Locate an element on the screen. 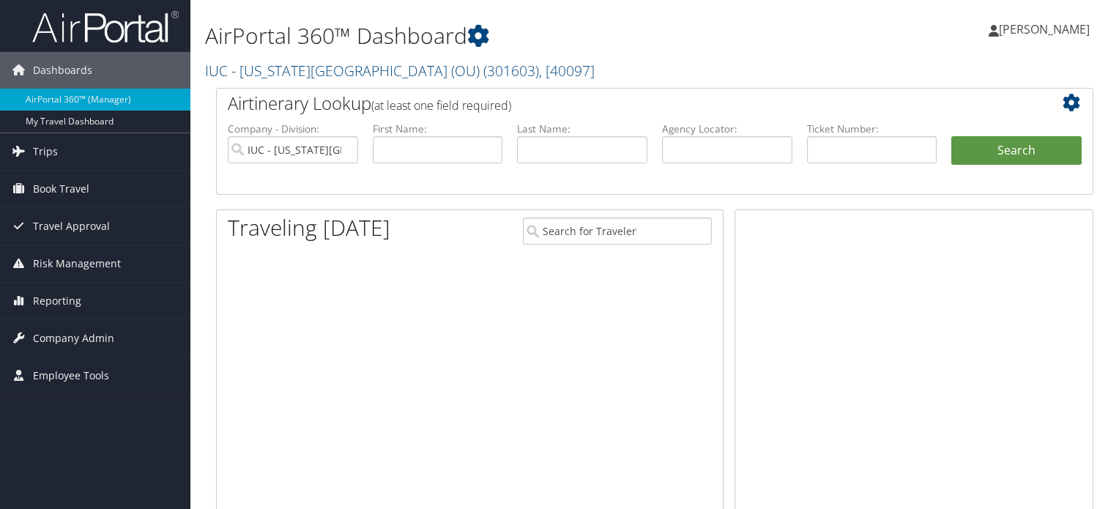 Image resolution: width=1119 pixels, height=509 pixels. span: Company Admin is located at coordinates (73, 338).